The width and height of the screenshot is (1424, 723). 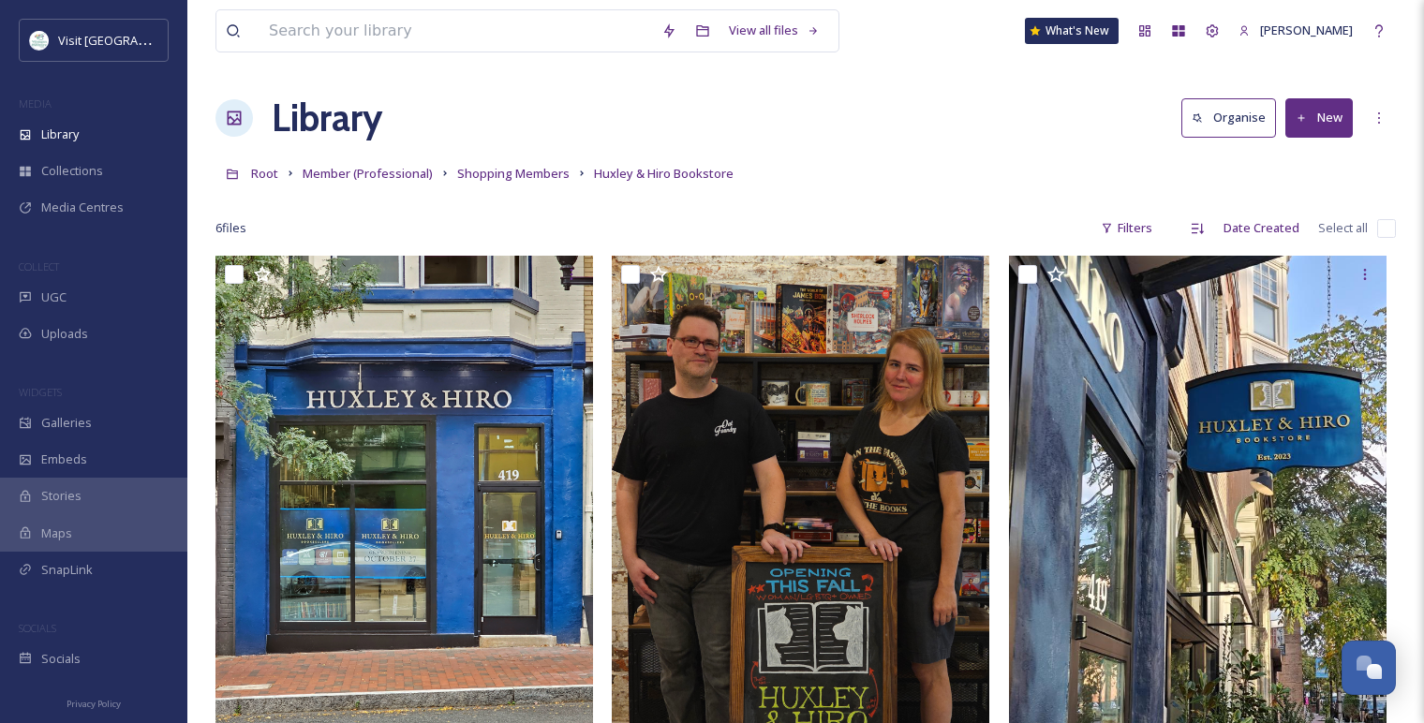 What do you see at coordinates (94, 702) in the screenshot?
I see `a: Privacy Policy` at bounding box center [94, 702].